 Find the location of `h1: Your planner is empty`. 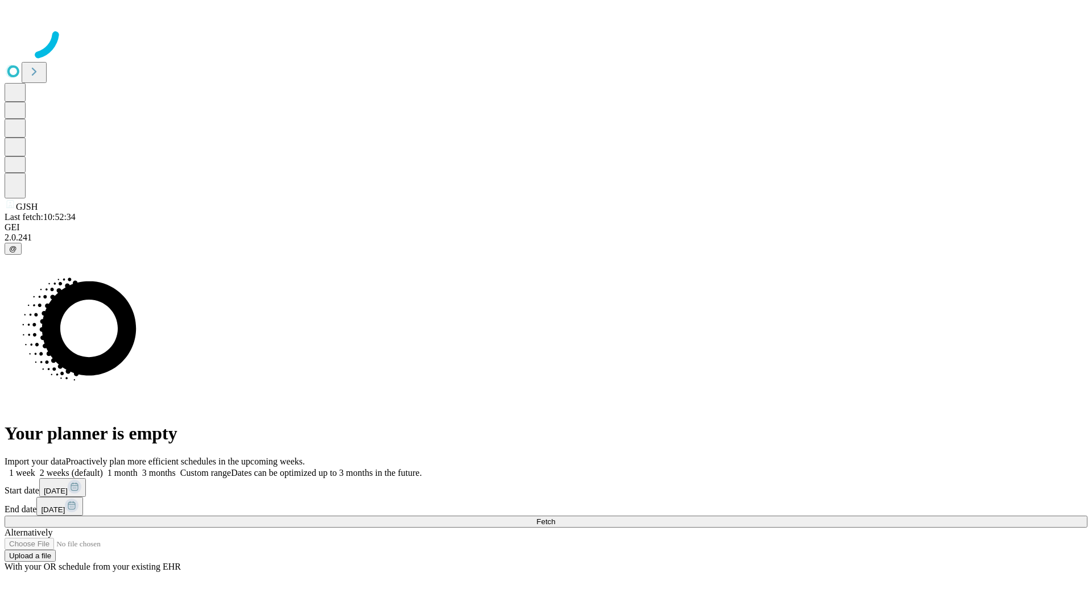

h1: Your planner is empty is located at coordinates (546, 433).